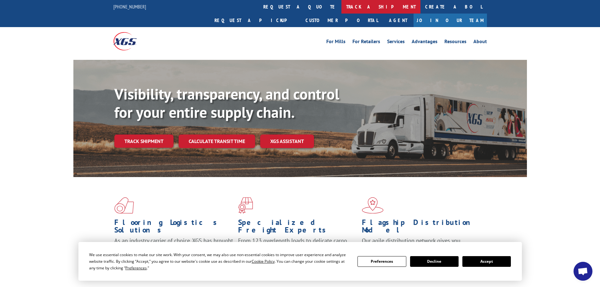 The height and width of the screenshot is (287, 600). I want to click on b: Visibility, transparency, and control for your entire supply chain., so click(227, 103).